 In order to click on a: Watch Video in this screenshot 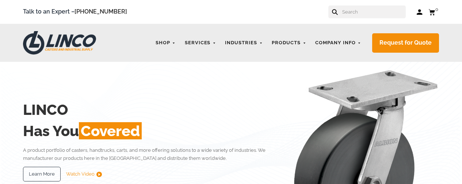, I will do `click(84, 174)`.